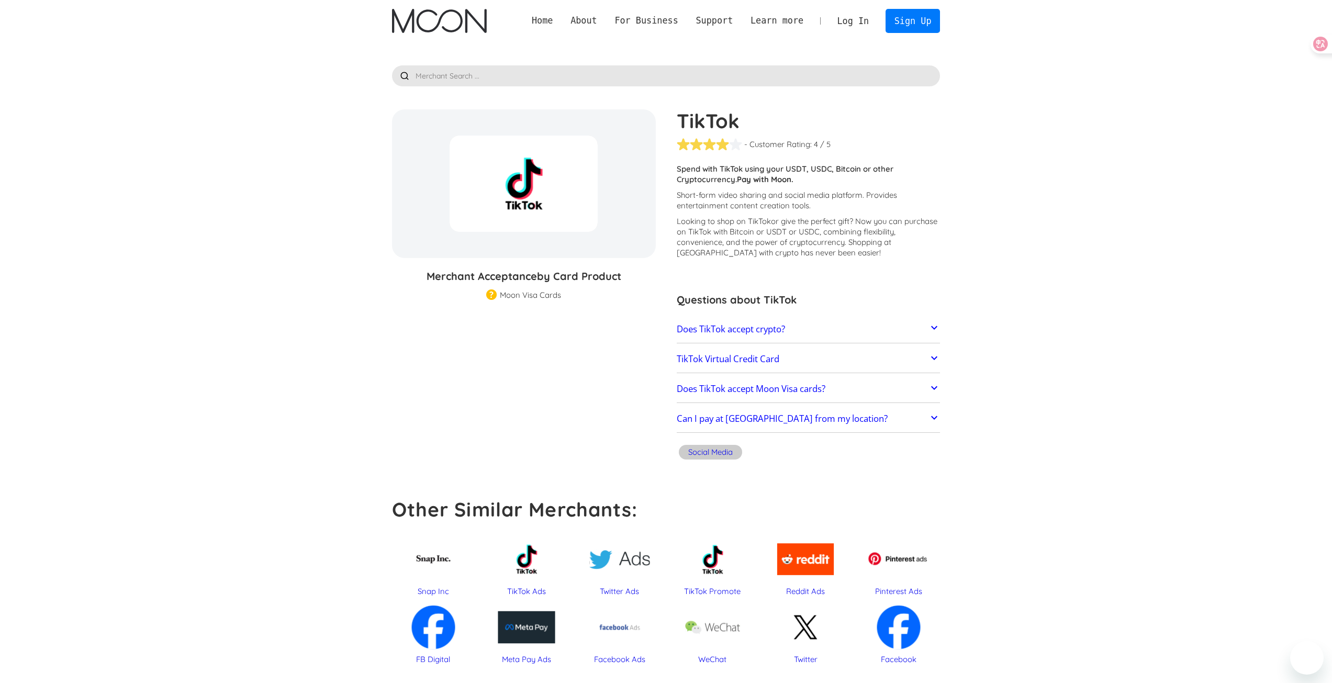  What do you see at coordinates (808, 200) in the screenshot?
I see `p: Short-form video sharing and social media platform. Provides entertainment content creation tools.` at bounding box center [808, 200].